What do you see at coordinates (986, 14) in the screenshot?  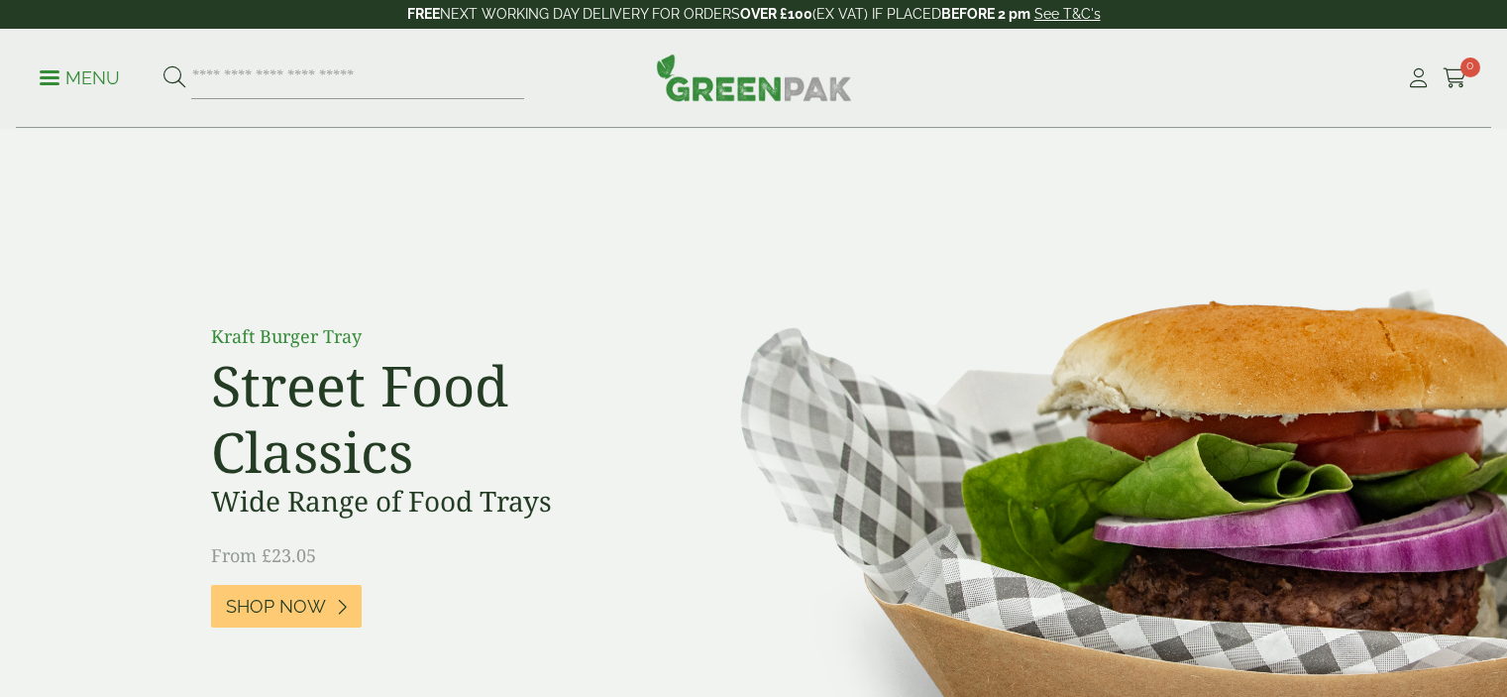 I see `strong: BEFORE 2 pm` at bounding box center [986, 14].